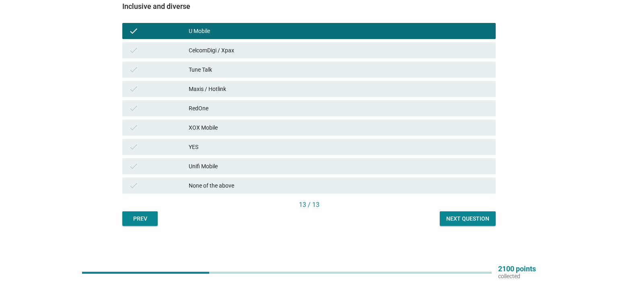  Describe the element at coordinates (309, 205) in the screenshot. I see `div: 13 / 13` at that location.